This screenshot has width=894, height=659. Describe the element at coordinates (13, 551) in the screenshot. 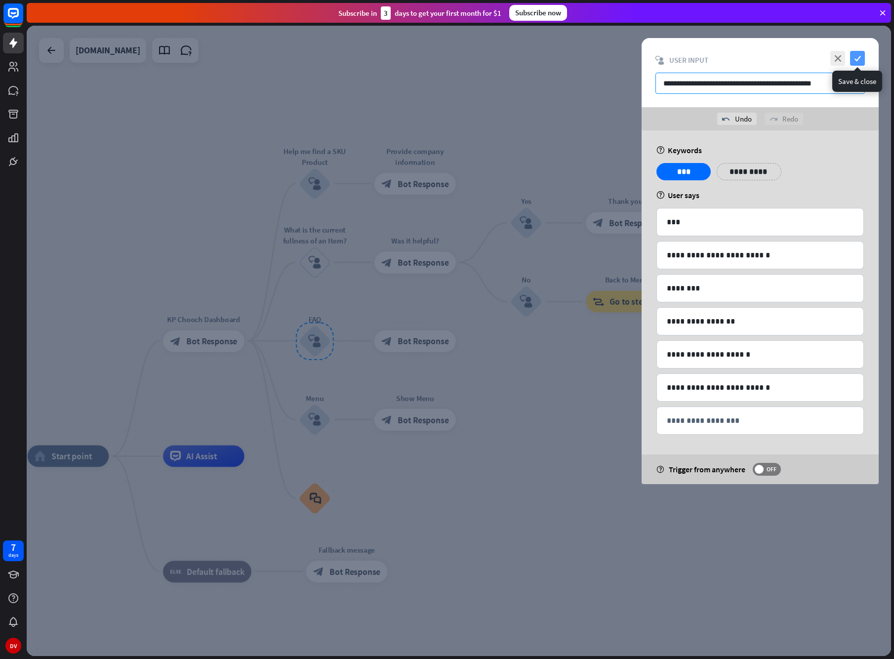

I see `a: 7 days` at that location.